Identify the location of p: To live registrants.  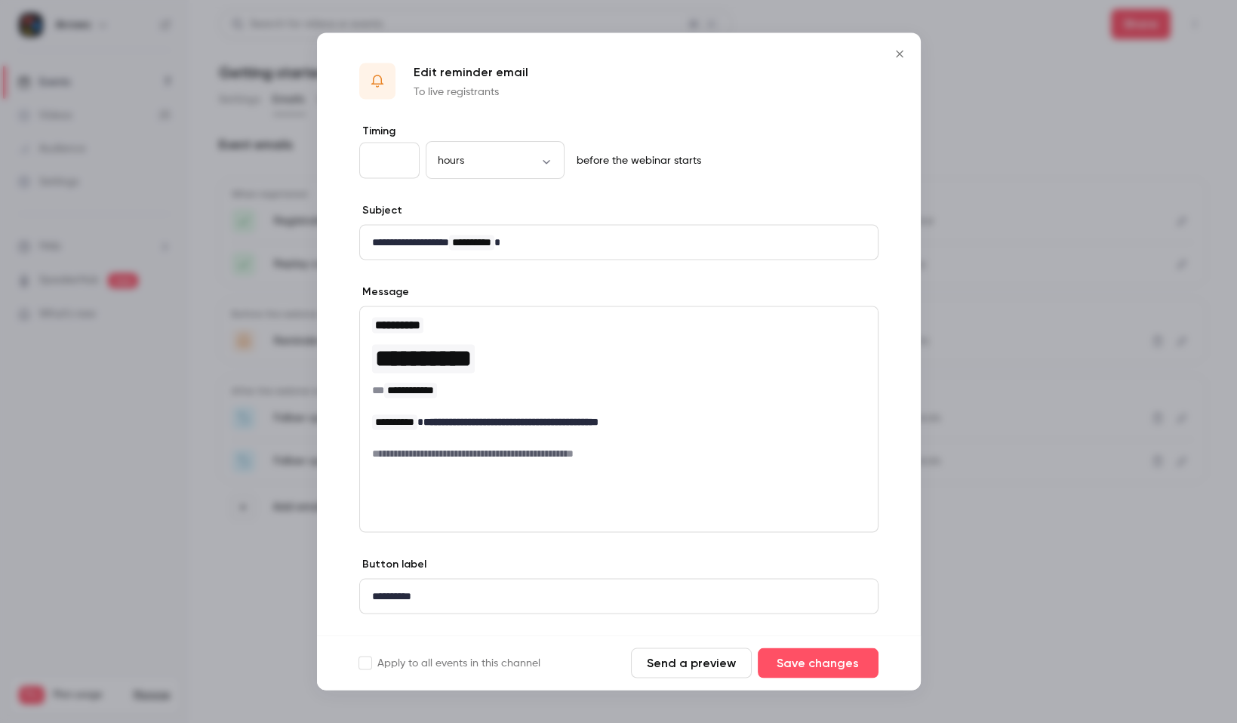
(471, 92).